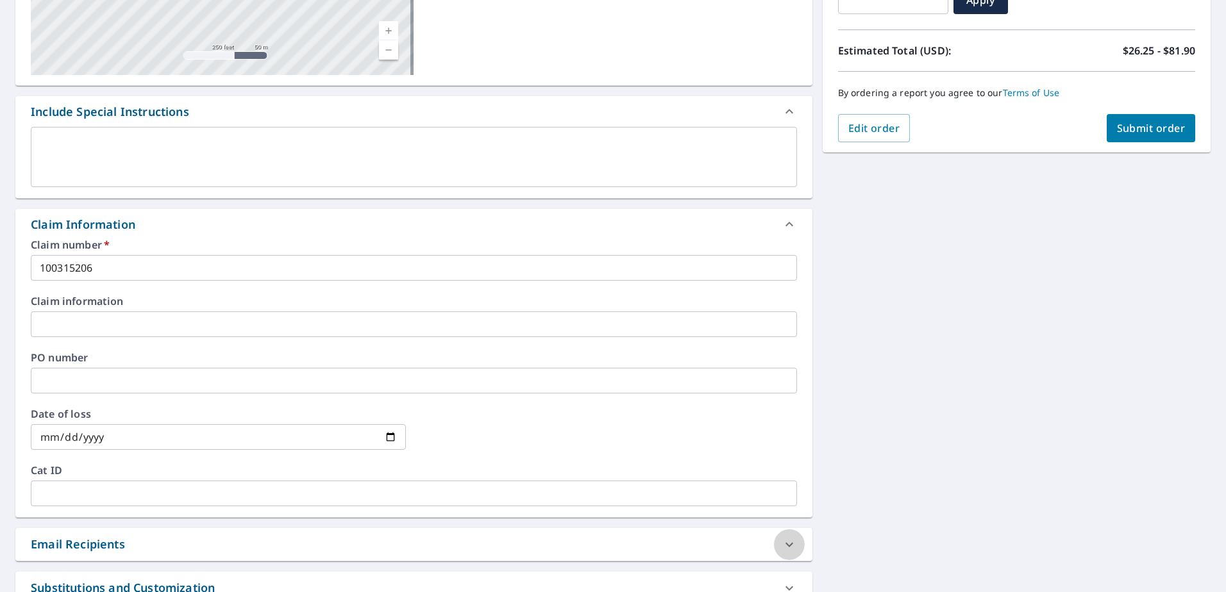 Image resolution: width=1226 pixels, height=592 pixels. I want to click on label: Date of loss, so click(218, 414).